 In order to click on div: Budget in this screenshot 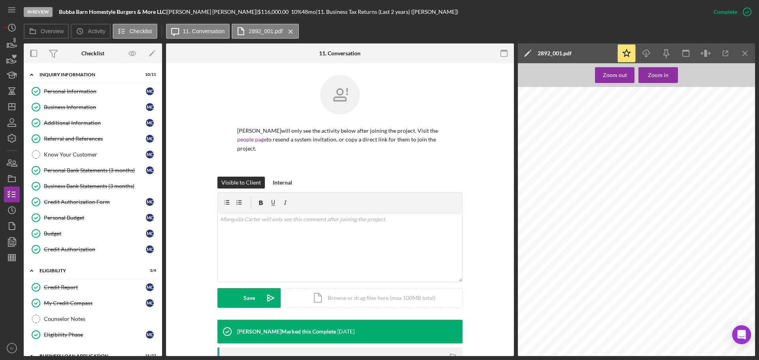, I will do `click(95, 234)`.